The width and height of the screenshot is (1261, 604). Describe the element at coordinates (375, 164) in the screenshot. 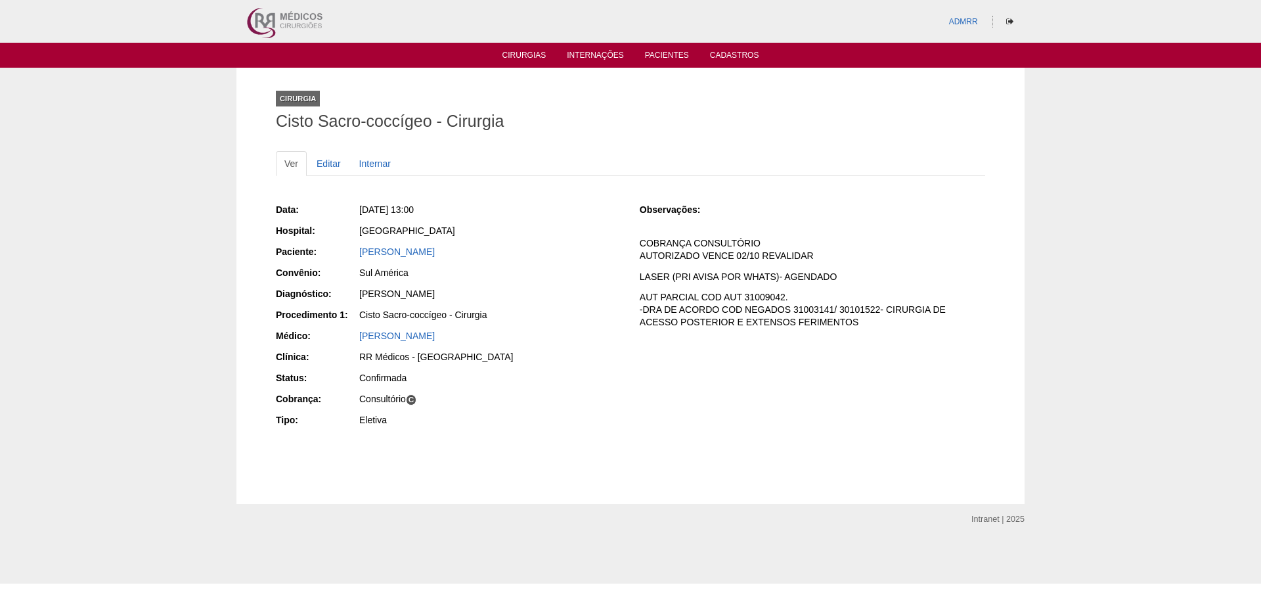

I see `a: Internar` at that location.